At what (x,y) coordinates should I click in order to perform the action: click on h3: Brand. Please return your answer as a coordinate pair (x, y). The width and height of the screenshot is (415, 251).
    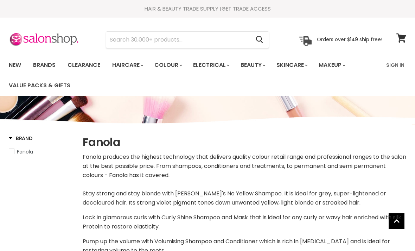
    Looking at the image, I should click on (21, 138).